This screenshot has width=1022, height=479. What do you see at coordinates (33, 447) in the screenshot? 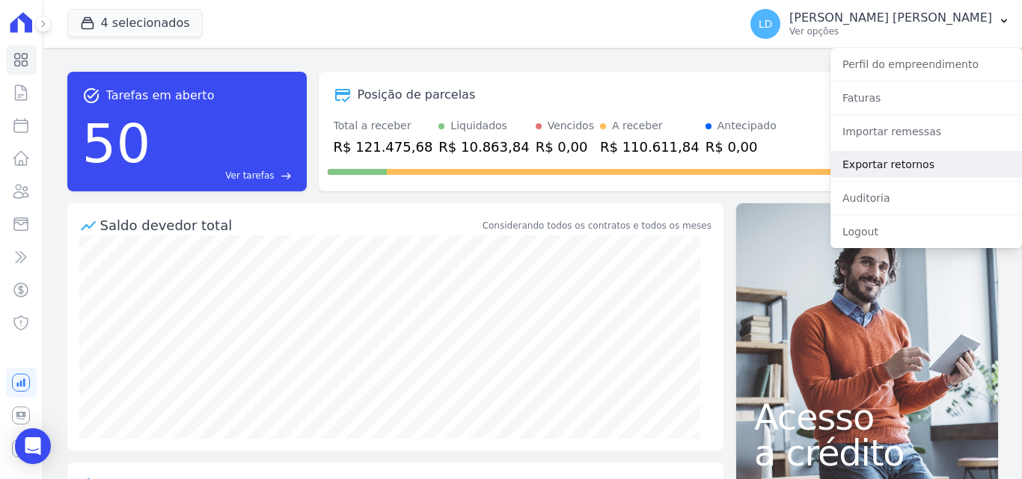
I see `div: Open Intercom Messenger` at bounding box center [33, 447].